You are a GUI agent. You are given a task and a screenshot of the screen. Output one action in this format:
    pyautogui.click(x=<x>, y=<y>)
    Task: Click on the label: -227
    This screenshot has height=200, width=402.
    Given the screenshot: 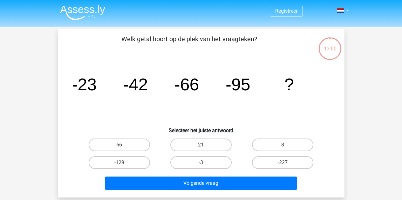 What is the action you would take?
    pyautogui.click(x=282, y=163)
    